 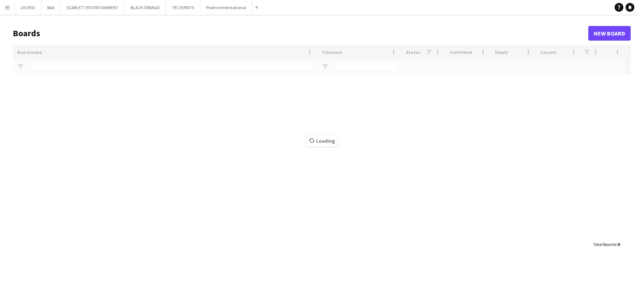 I want to click on button: 2XCEED, so click(x=28, y=7).